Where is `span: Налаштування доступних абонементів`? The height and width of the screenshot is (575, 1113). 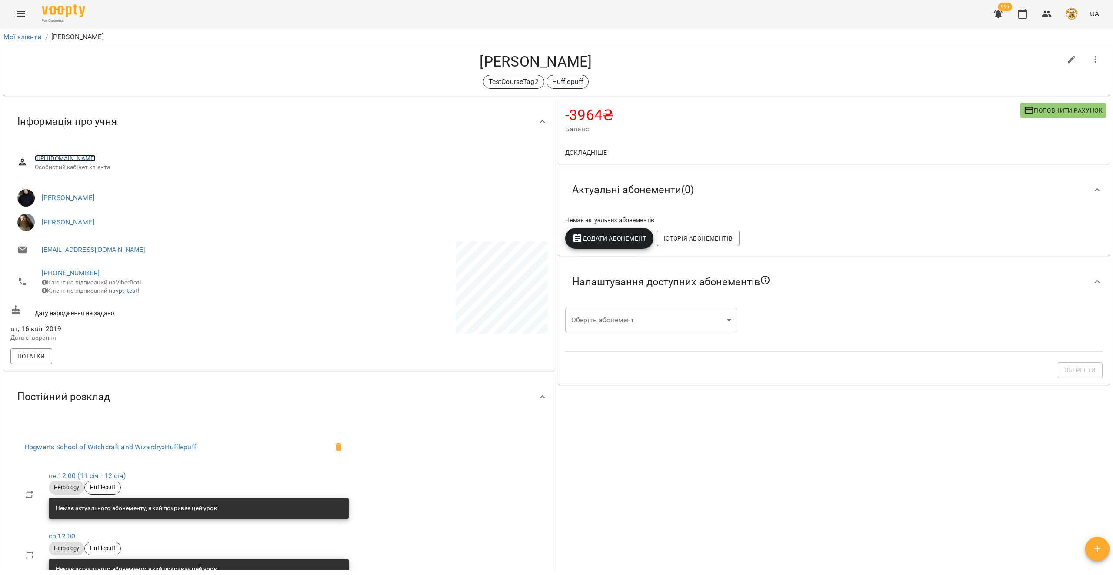 span: Налаштування доступних абонементів is located at coordinates (671, 282).